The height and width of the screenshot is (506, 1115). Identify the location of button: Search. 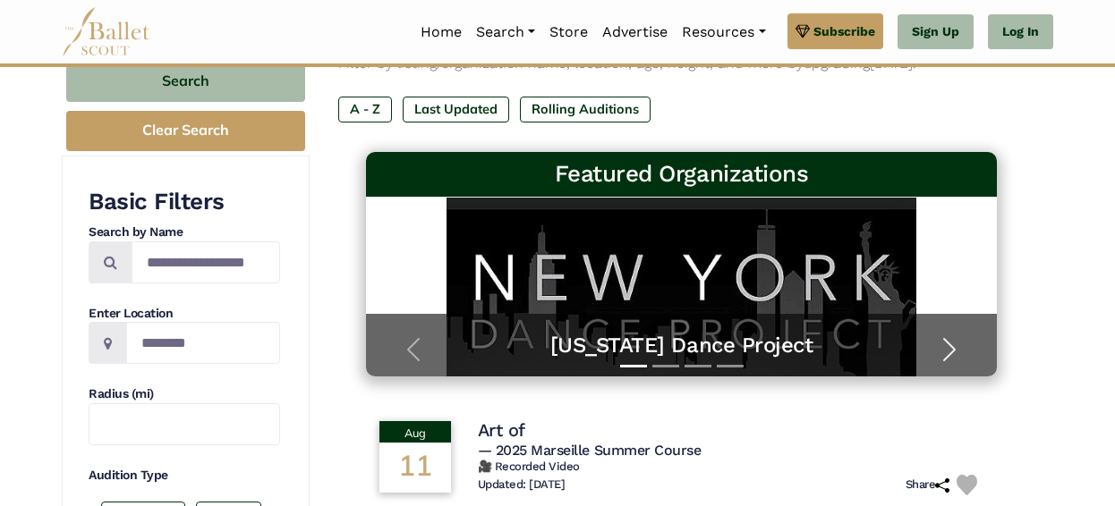
(185, 81).